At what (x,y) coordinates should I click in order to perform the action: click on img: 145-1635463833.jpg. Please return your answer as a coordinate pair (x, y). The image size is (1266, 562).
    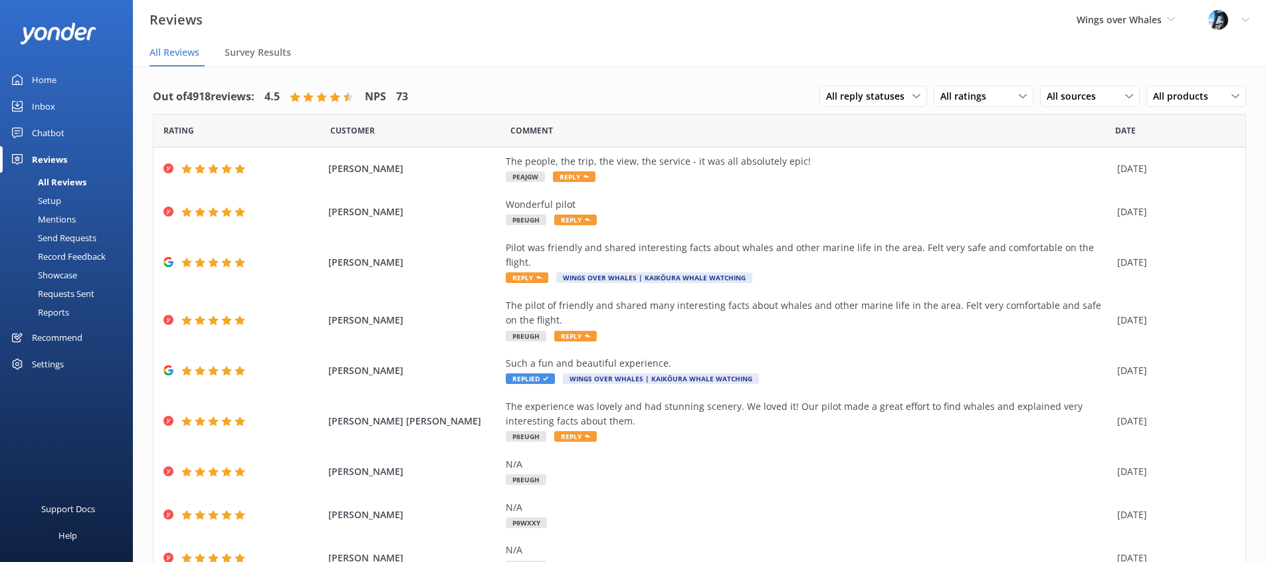
    Looking at the image, I should click on (1218, 20).